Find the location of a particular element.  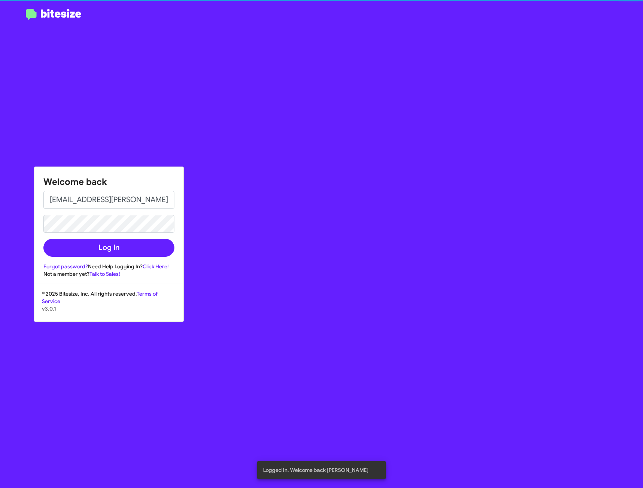

a: Terms of Service is located at coordinates (100, 298).